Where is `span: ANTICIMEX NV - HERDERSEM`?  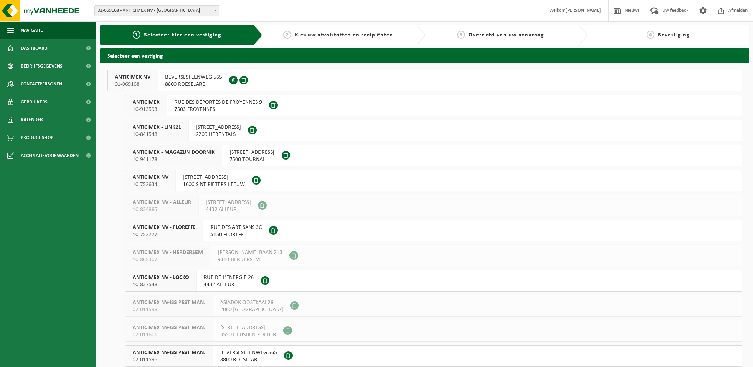 span: ANTICIMEX NV - HERDERSEM is located at coordinates (168, 252).